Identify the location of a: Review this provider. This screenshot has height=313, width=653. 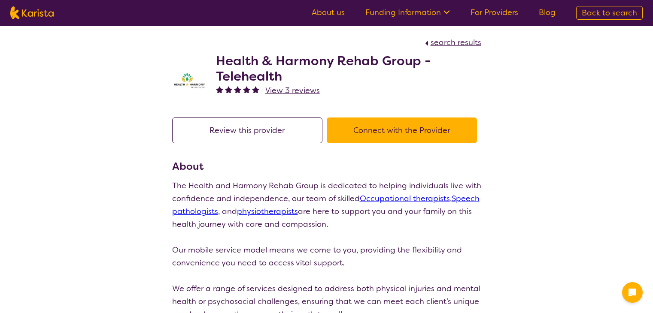
(249, 130).